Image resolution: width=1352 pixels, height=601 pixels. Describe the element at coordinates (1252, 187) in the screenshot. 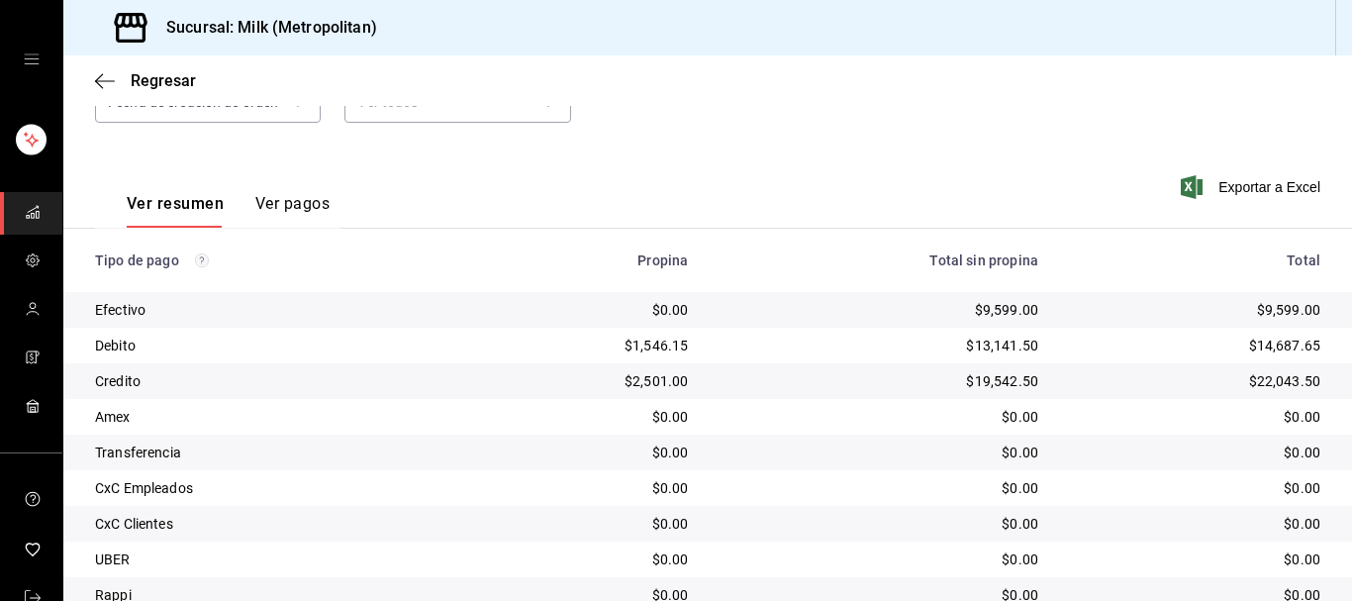

I see `button: Exportar a Excel` at that location.